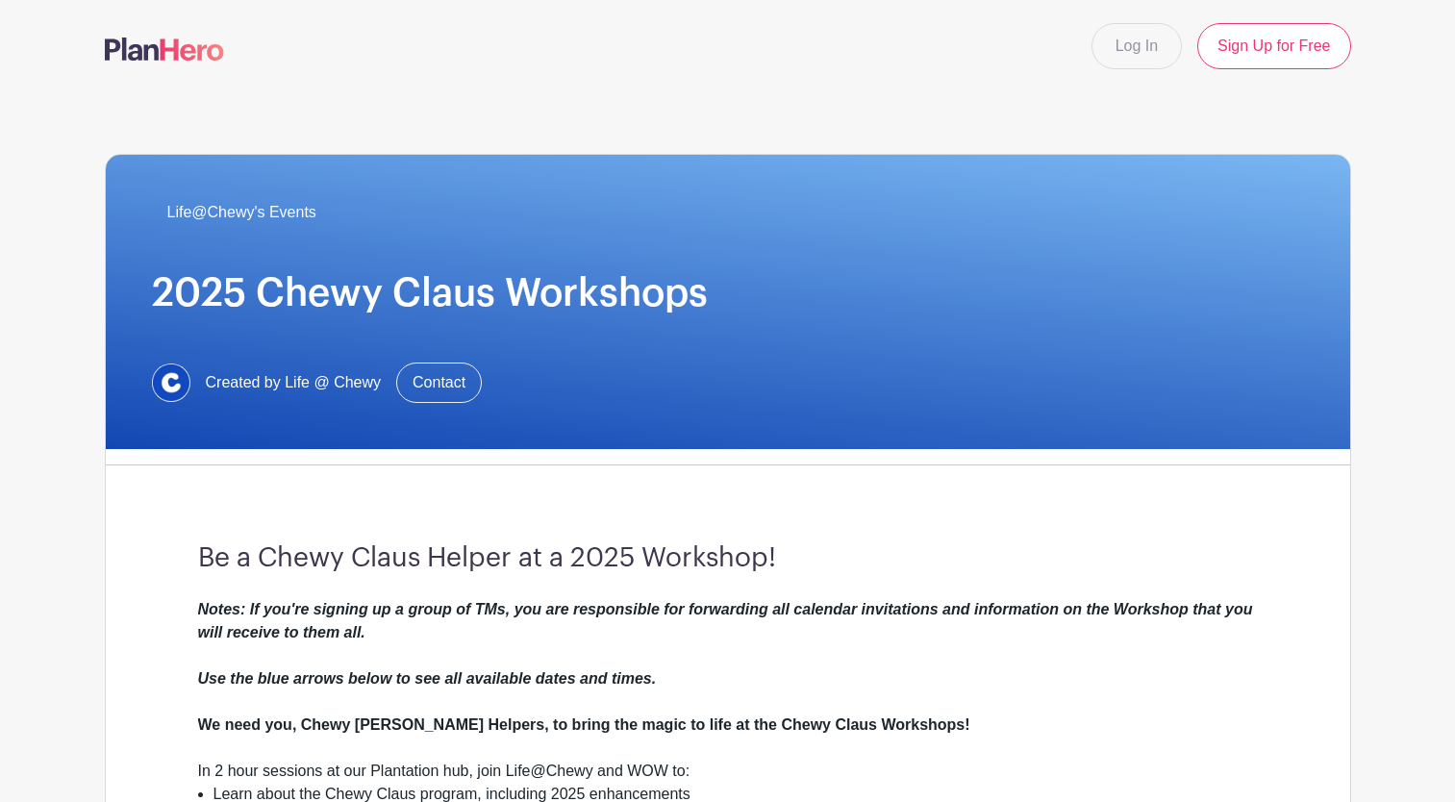 This screenshot has width=1455, height=802. Describe the element at coordinates (1137, 46) in the screenshot. I see `a: Log In` at that location.